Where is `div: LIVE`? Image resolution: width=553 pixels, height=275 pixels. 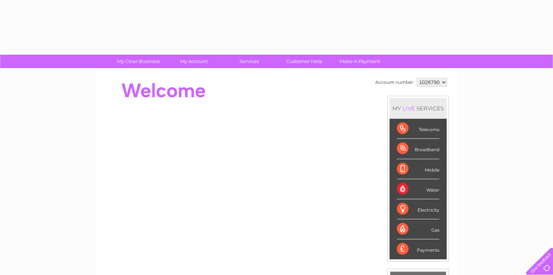 div: LIVE is located at coordinates (409, 108).